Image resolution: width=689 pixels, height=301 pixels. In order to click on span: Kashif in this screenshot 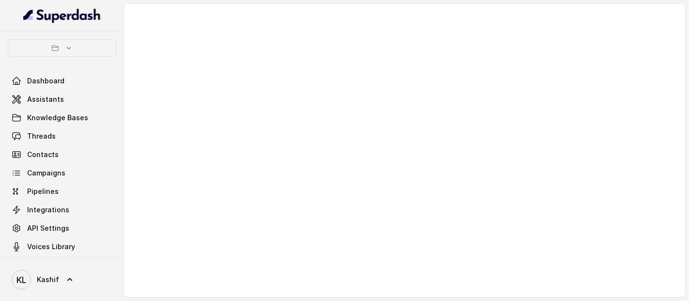, I will do `click(48, 280)`.